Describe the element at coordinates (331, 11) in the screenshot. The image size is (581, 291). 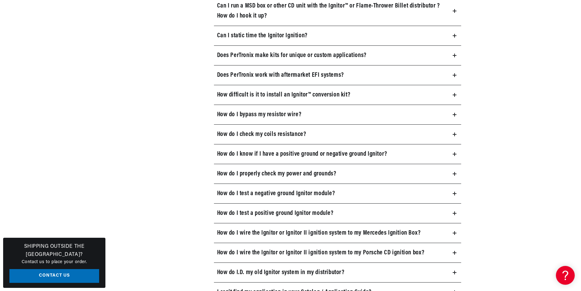
I see `h3: Can I run a MSD box or other CD unit with the Ignitor™ or Flame-Thrower Billet distributor ? How ...` at that location.